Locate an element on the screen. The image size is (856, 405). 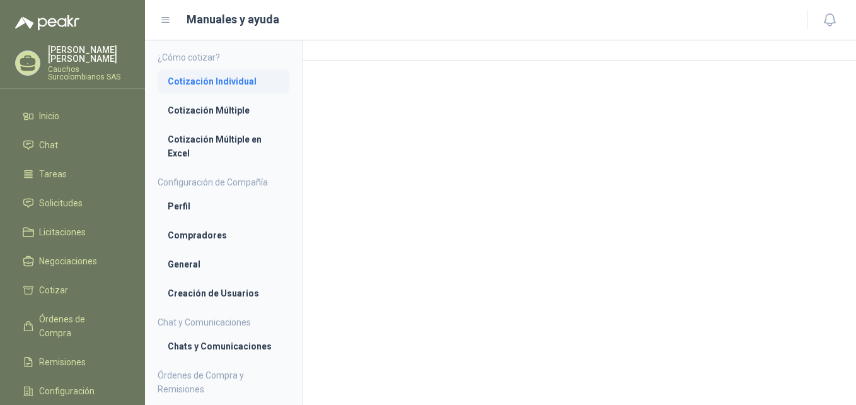
li: Cotización Individual is located at coordinates (223, 81).